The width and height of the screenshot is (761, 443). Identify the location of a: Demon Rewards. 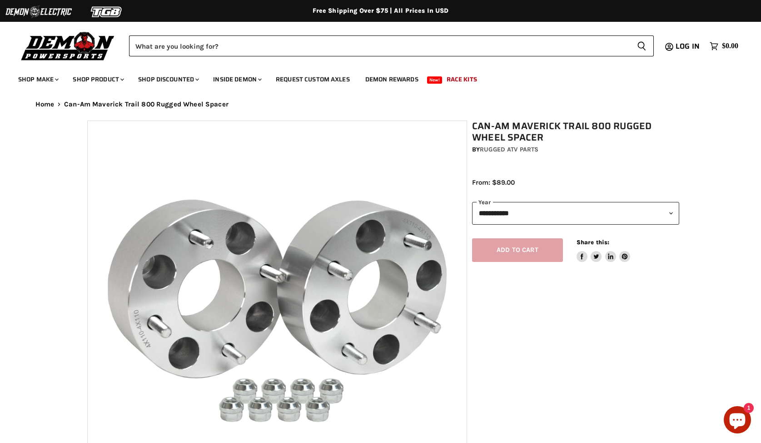
(392, 79).